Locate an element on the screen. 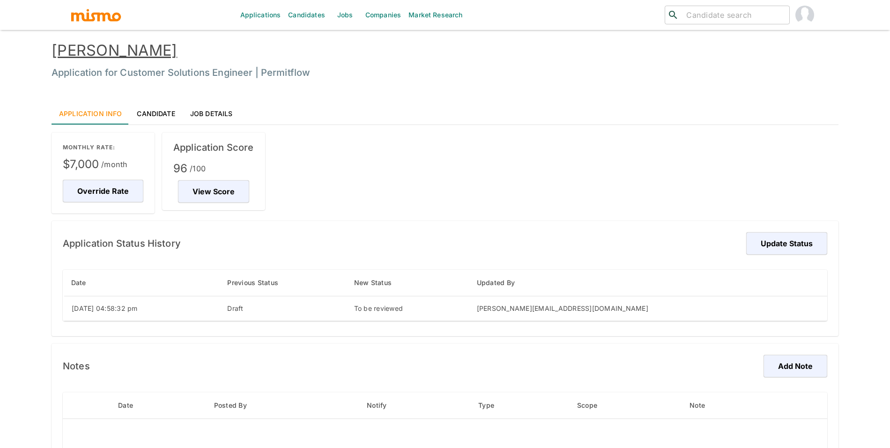  th: Type is located at coordinates (520, 406).